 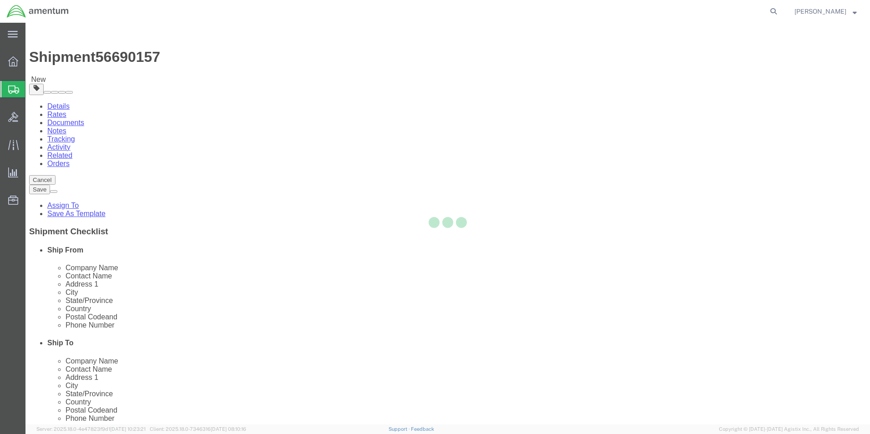 What do you see at coordinates (198, 429) in the screenshot?
I see `span: Client: 2025.18.0-7346316` at bounding box center [198, 429].